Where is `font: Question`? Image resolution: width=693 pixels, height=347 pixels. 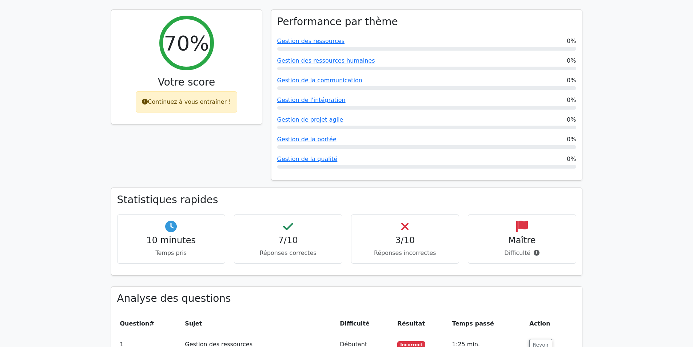 font: Question is located at coordinates (135, 323).